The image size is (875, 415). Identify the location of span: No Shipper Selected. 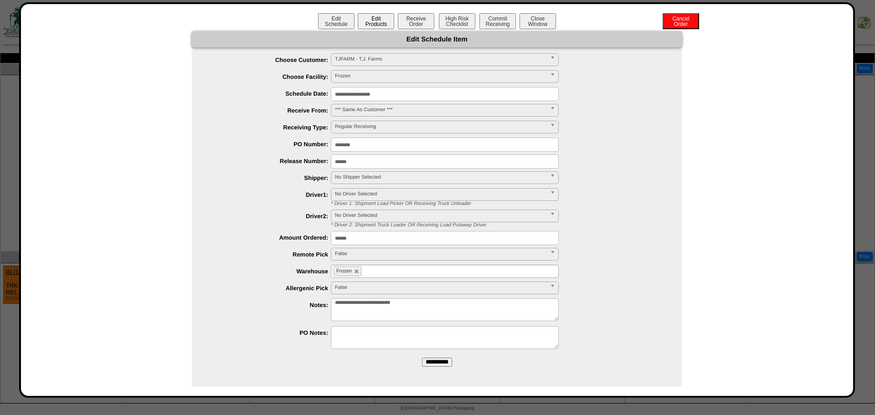
(441, 177).